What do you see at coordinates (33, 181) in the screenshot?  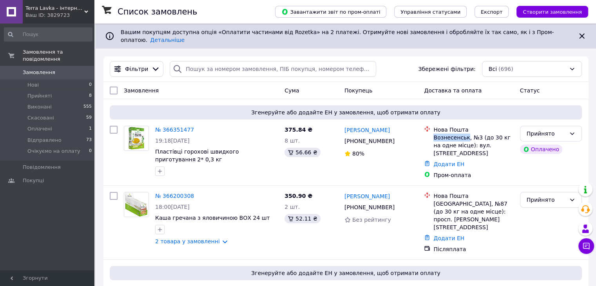 I see `span: Покупці` at bounding box center [33, 181].